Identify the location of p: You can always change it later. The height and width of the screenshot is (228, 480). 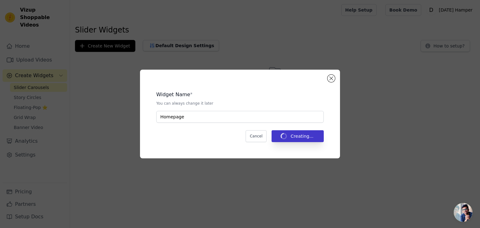
(240, 103).